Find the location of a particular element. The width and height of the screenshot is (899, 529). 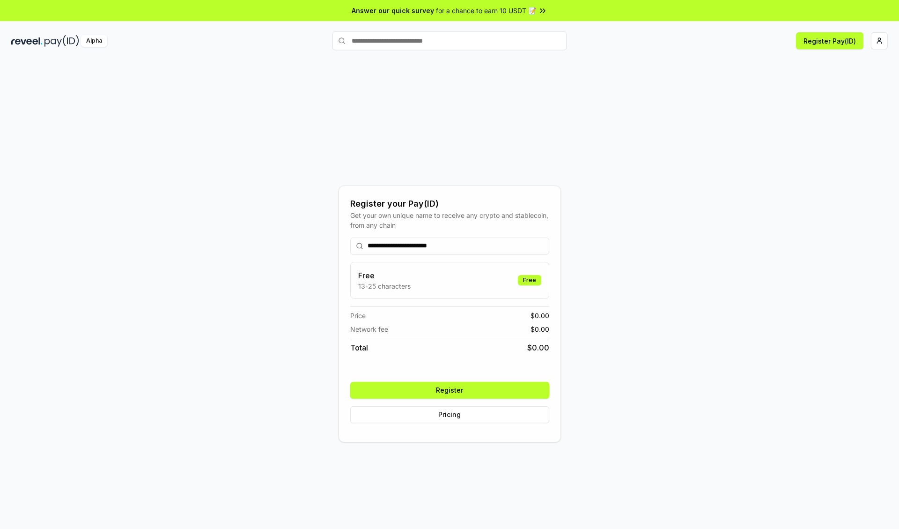

button: Register Pay(ID) is located at coordinates (830, 41).